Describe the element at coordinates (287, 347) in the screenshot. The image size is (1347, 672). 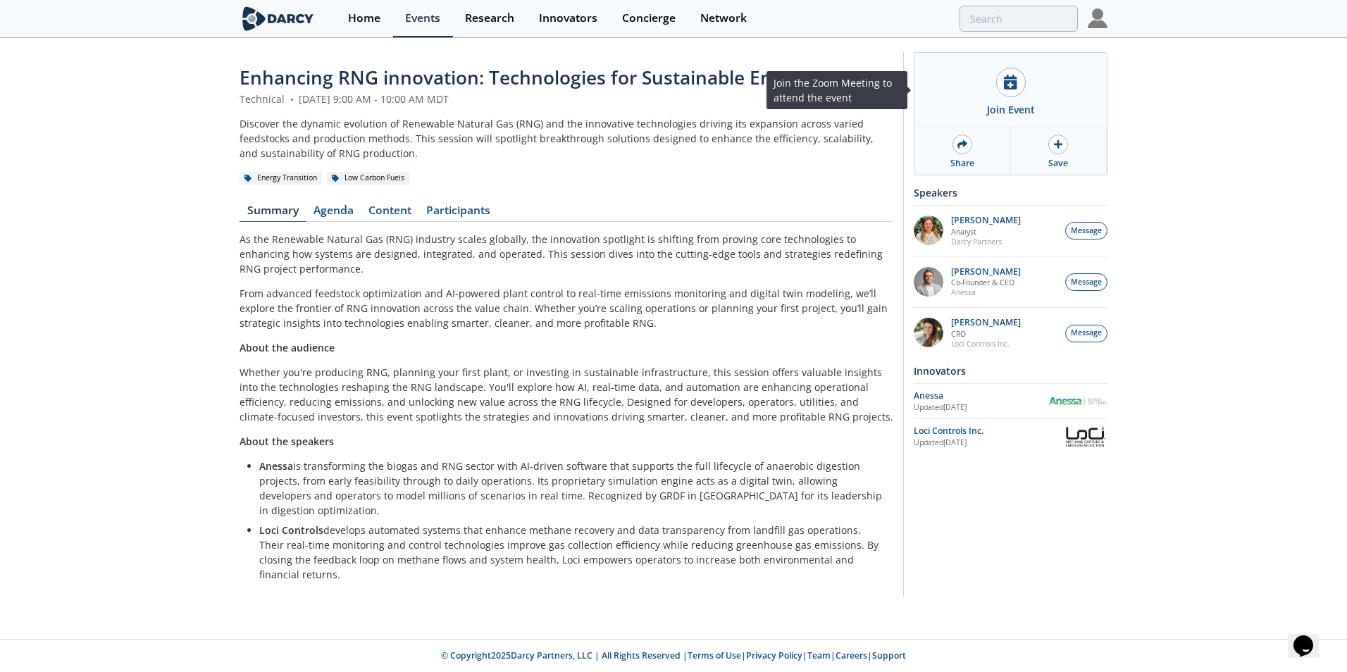
I see `strong: About the audience` at that location.